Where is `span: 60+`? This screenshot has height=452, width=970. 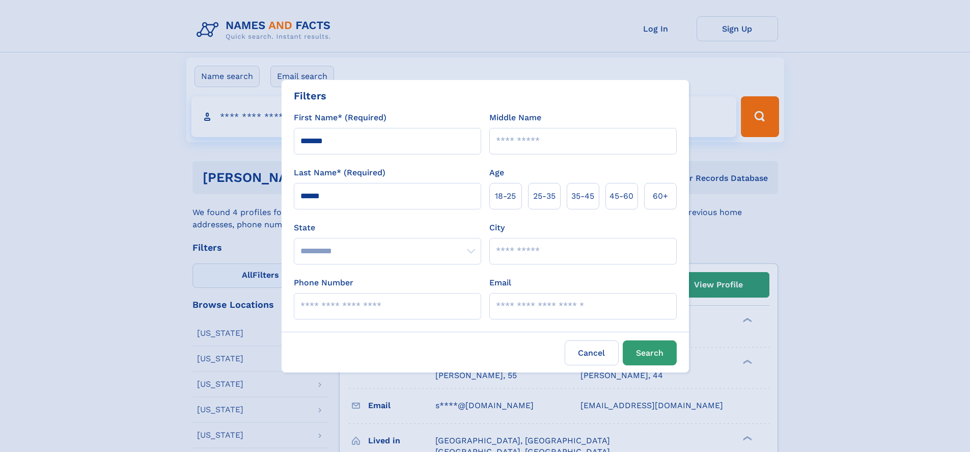 span: 60+ is located at coordinates (660, 196).